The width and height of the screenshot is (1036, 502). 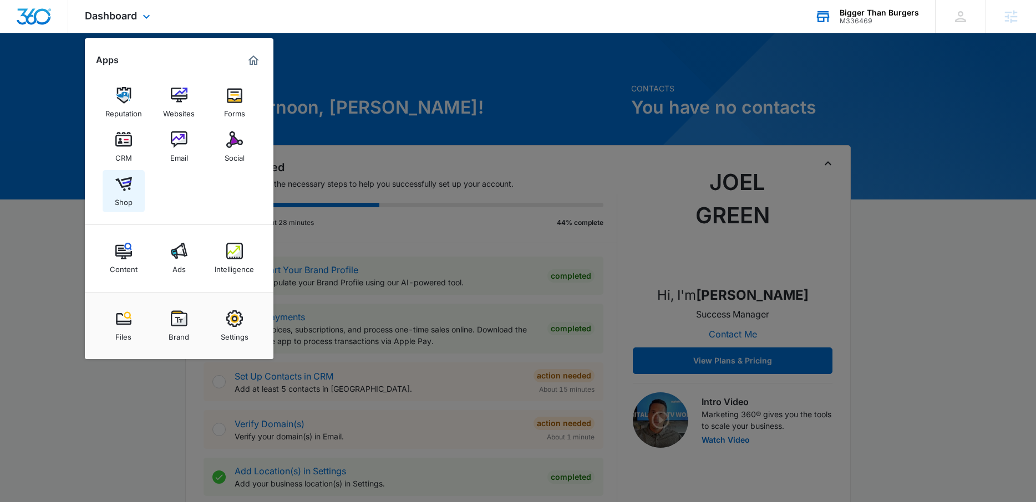 What do you see at coordinates (124, 191) in the screenshot?
I see `a: Shop` at bounding box center [124, 191].